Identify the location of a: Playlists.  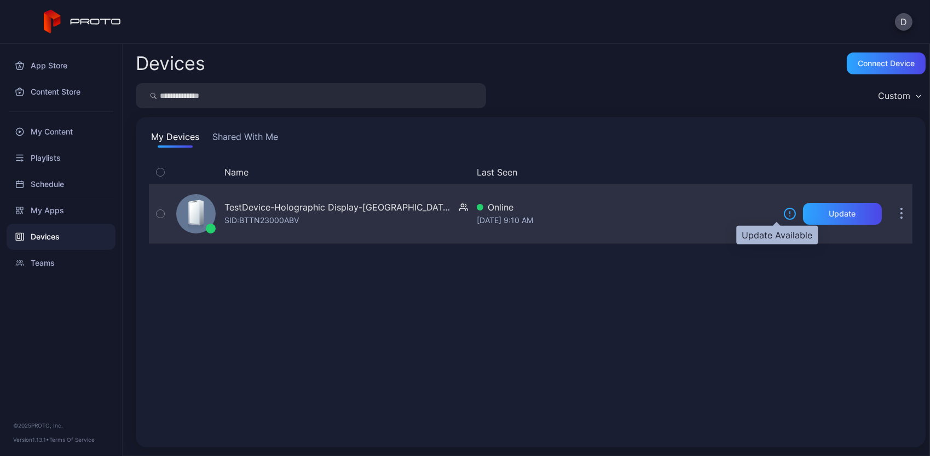
(61, 158).